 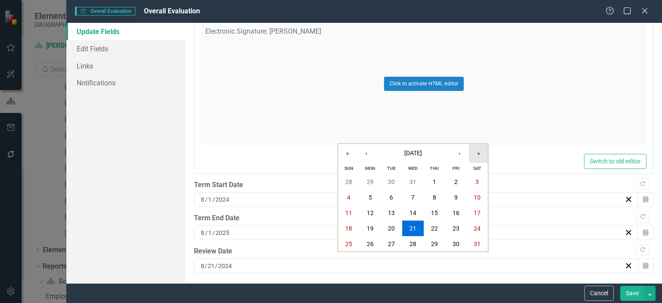 What do you see at coordinates (391, 244) in the screenshot?
I see `abbr: August 27, 2024` at bounding box center [391, 244].